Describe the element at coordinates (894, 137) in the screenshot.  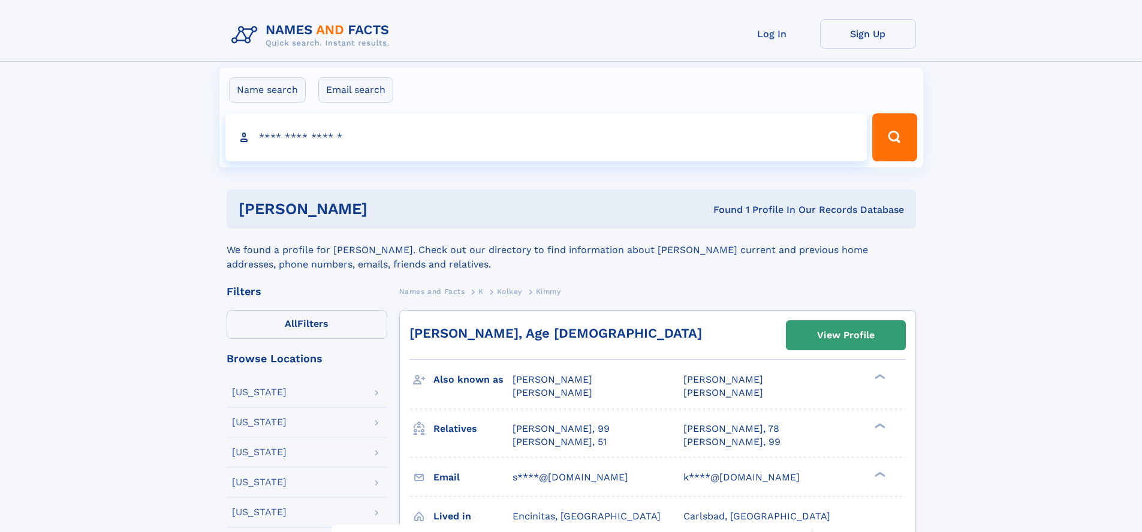
I see `button: Search Button` at that location.